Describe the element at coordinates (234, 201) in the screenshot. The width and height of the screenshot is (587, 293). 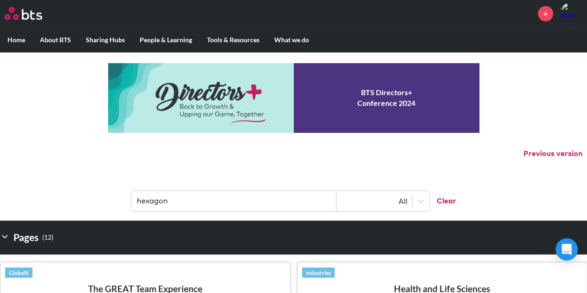
I see `input: Find contents, pages and demos...` at that location.